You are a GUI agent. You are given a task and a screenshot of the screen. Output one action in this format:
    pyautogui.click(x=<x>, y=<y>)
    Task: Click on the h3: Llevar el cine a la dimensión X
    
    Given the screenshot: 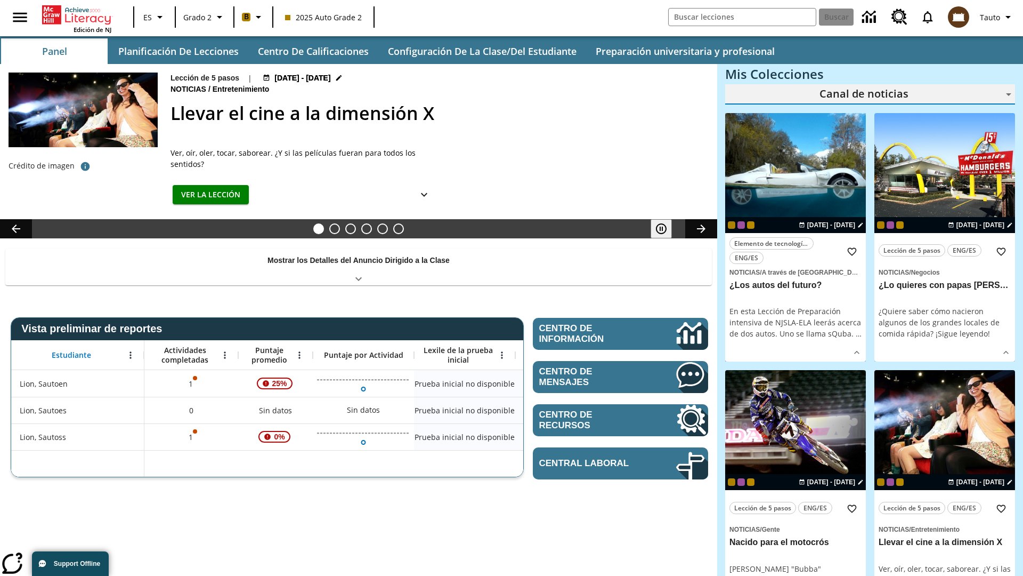 What is the action you would take?
    pyautogui.click(x=945, y=542)
    